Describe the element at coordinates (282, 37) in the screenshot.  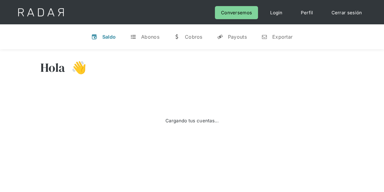
I see `div: Exportar` at that location.